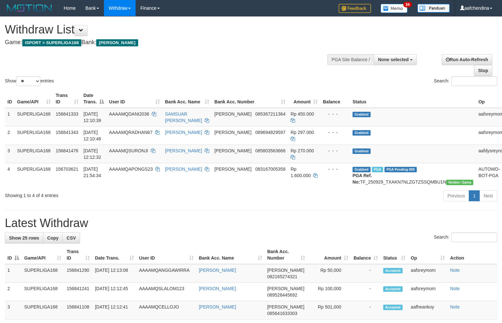 Image resolution: width=502 pixels, height=323 pixels. Describe the element at coordinates (466, 60) in the screenshot. I see `a: Run Auto-Refresh` at that location.